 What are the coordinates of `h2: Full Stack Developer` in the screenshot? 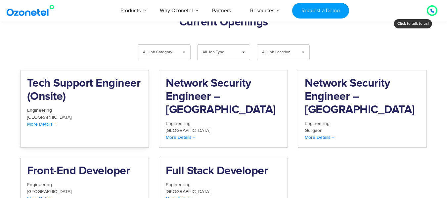 It's located at (223, 171).